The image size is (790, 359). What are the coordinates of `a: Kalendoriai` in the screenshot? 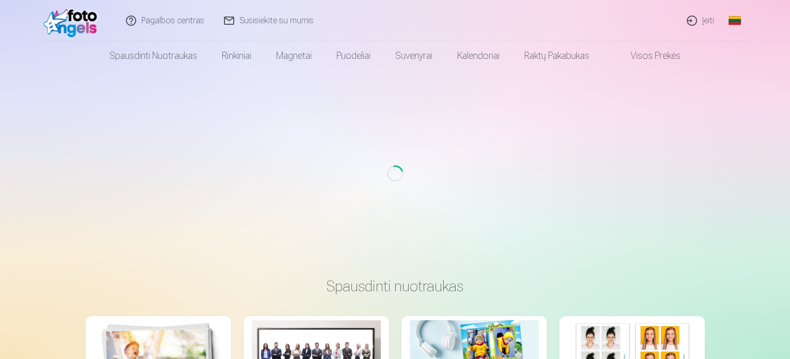 It's located at (478, 56).